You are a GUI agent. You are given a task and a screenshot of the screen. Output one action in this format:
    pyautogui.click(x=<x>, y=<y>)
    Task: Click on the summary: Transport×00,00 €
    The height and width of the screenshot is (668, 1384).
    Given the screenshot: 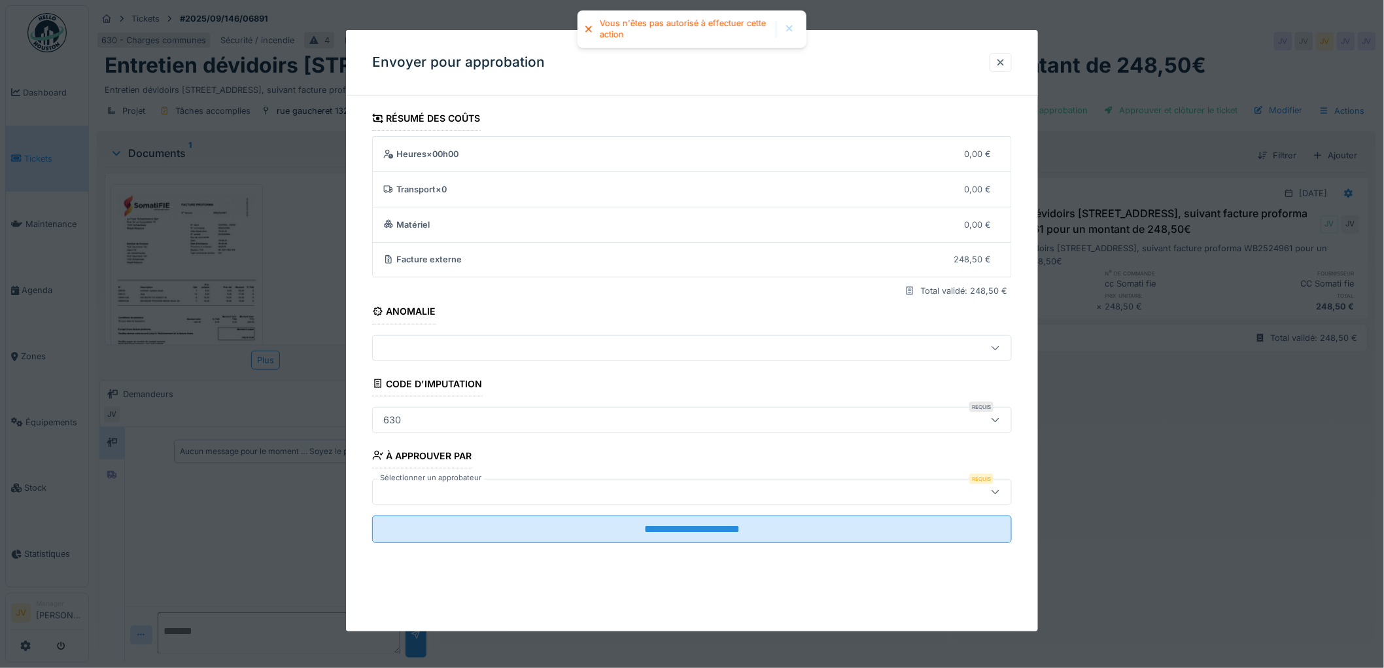 What is the action you would take?
    pyautogui.click(x=692, y=189)
    